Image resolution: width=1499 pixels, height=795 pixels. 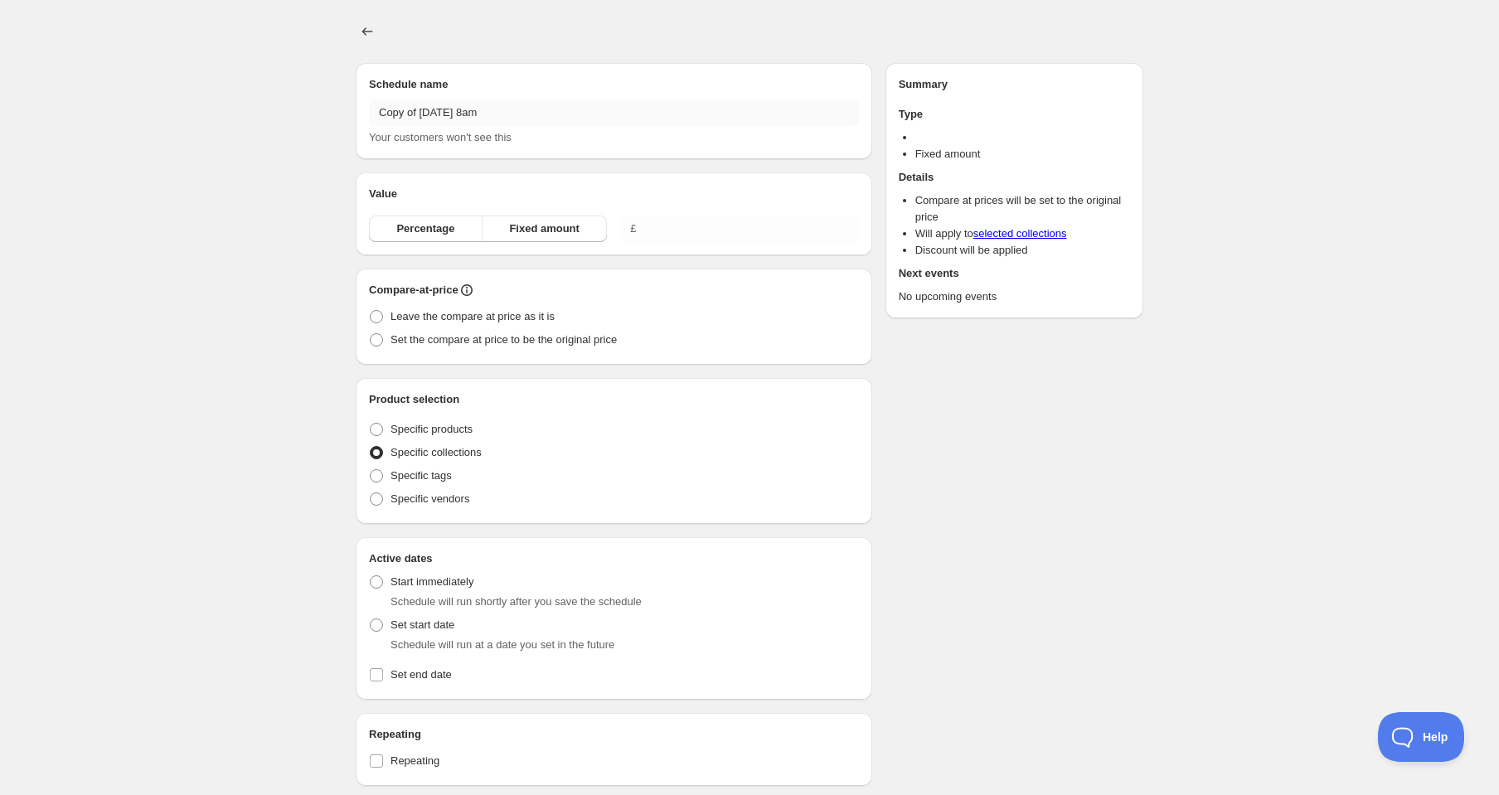 I want to click on li: Fixed amount, so click(x=1023, y=154).